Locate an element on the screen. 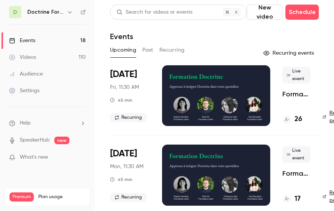 Image resolution: width=334 pixels, height=211 pixels. a: 26 is located at coordinates (292, 119).